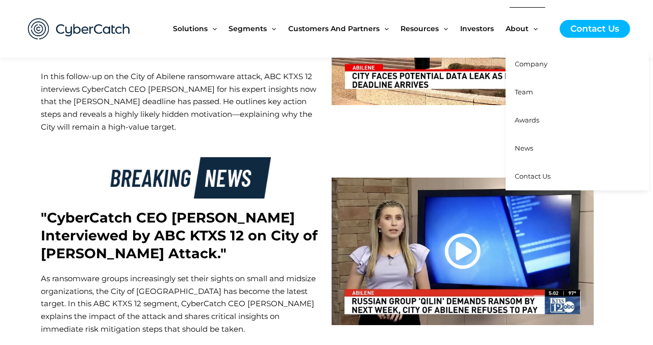 This screenshot has height=345, width=653. I want to click on span: Segments, so click(247, 29).